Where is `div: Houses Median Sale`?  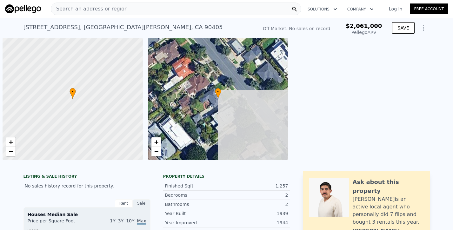
div: Houses Median Sale is located at coordinates (87, 215).